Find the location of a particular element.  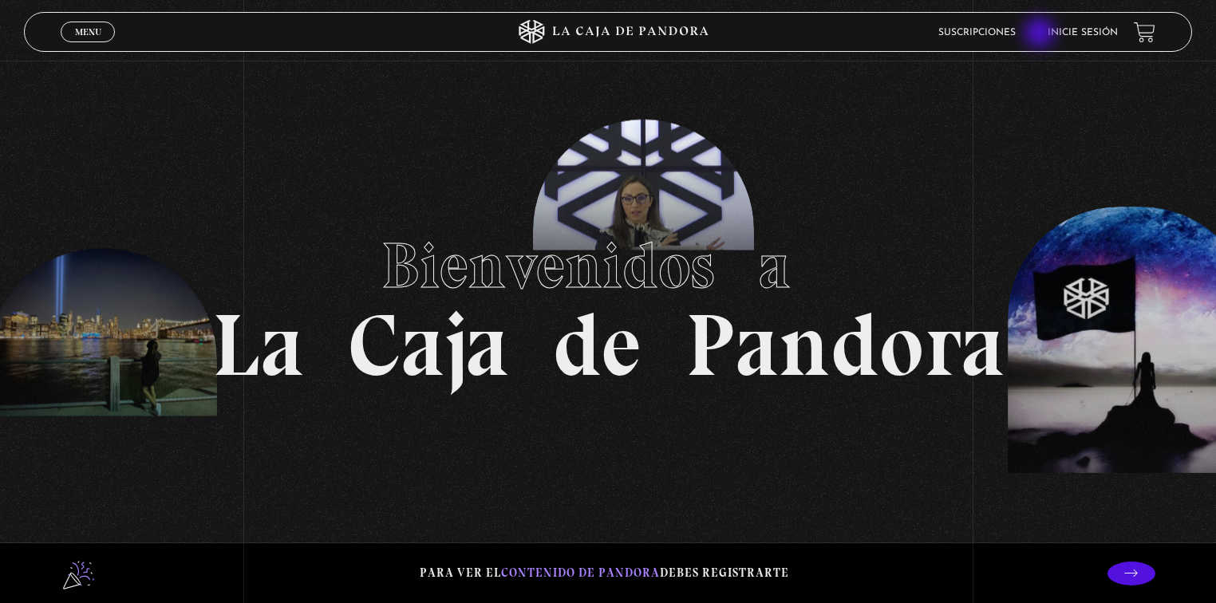

span: Bienvenidos a is located at coordinates (608, 266).